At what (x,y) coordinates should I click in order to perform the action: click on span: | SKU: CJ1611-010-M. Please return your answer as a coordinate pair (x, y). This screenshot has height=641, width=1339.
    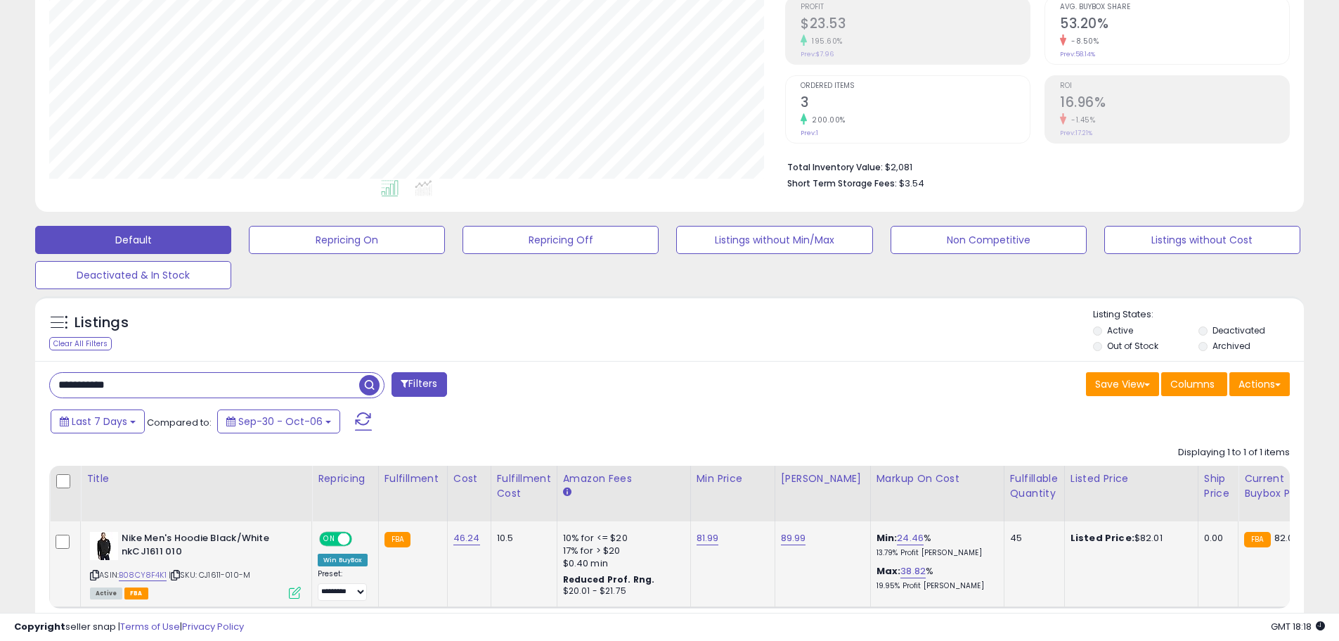
    Looking at the image, I should click on (210, 574).